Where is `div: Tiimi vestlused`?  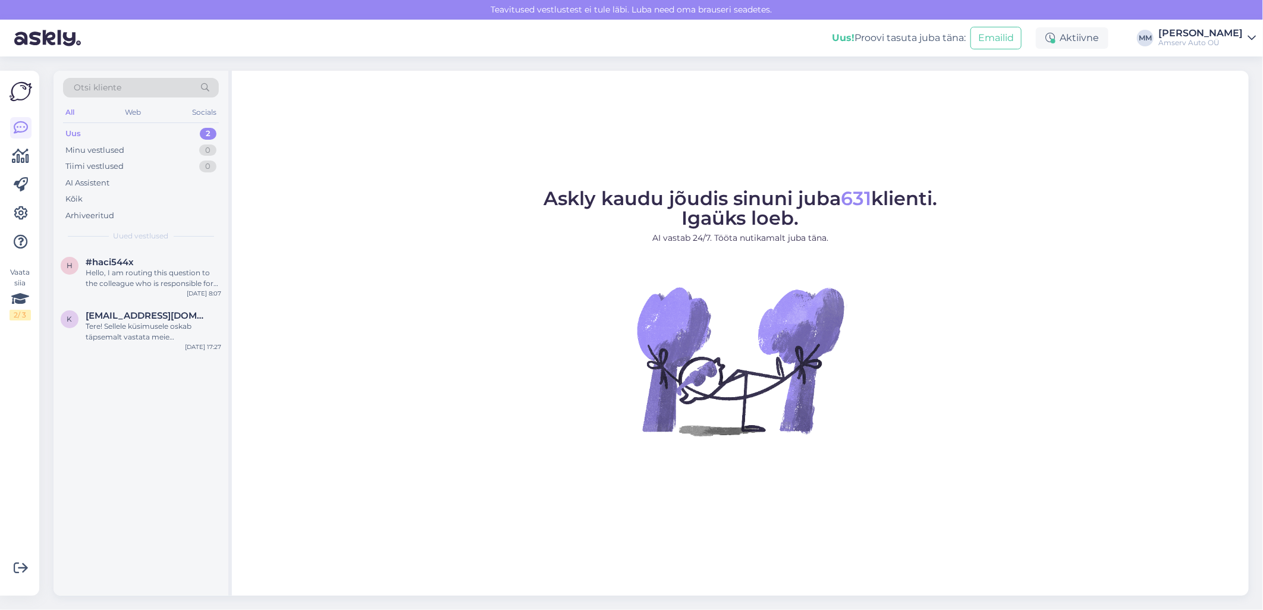
div: Tiimi vestlused is located at coordinates (95, 167).